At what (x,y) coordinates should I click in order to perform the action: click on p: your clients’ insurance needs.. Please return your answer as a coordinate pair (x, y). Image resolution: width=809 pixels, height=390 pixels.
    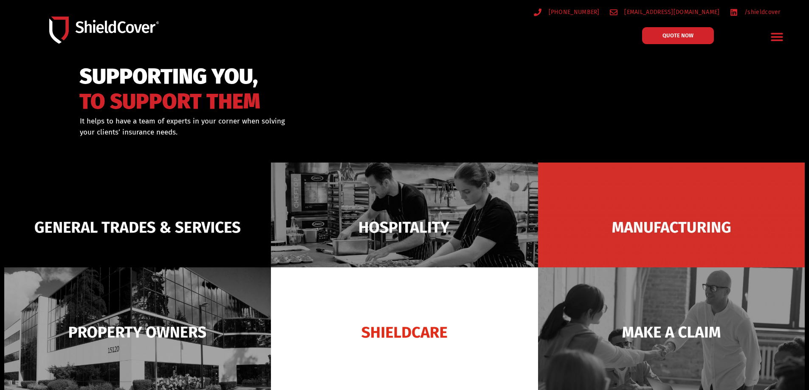
    Looking at the image, I should click on (264, 132).